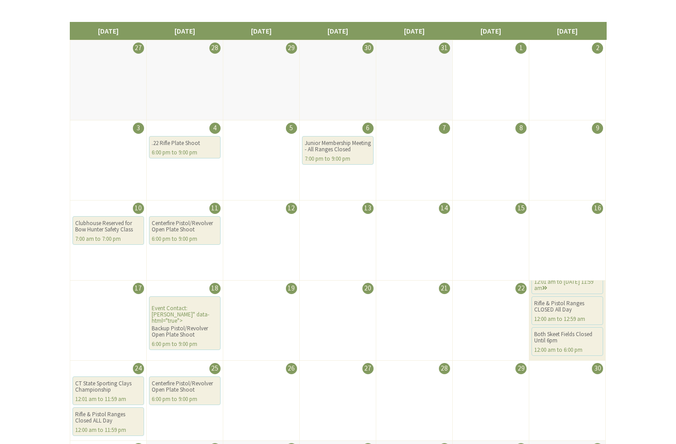 This screenshot has width=676, height=444. I want to click on div: Clubhouse Reserved for Bow Hunter Safety Class, so click(108, 226).